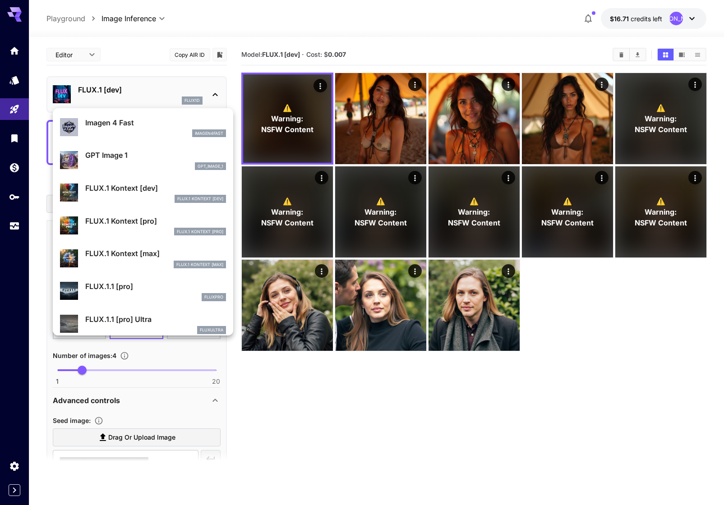 This screenshot has width=724, height=505. Describe the element at coordinates (143, 127) in the screenshot. I see `div: Imagen 4 Fastimagen4fast` at that location.